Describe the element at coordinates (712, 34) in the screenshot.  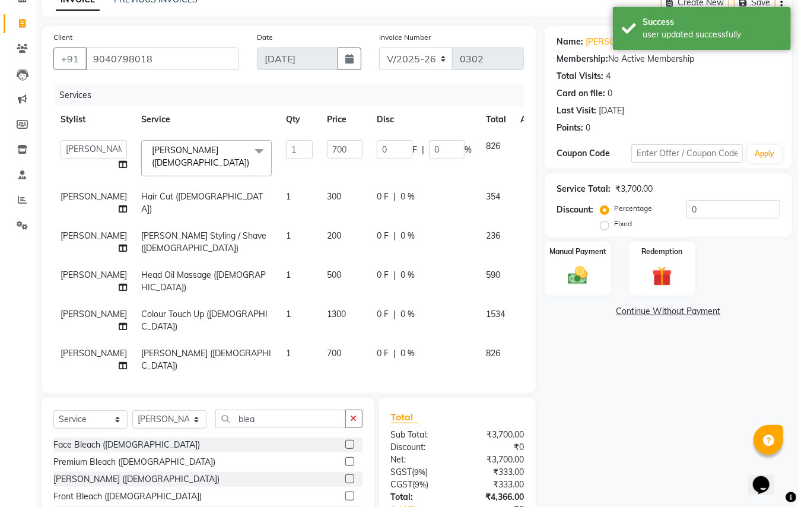
I see `div: user updated successfully` at that location.